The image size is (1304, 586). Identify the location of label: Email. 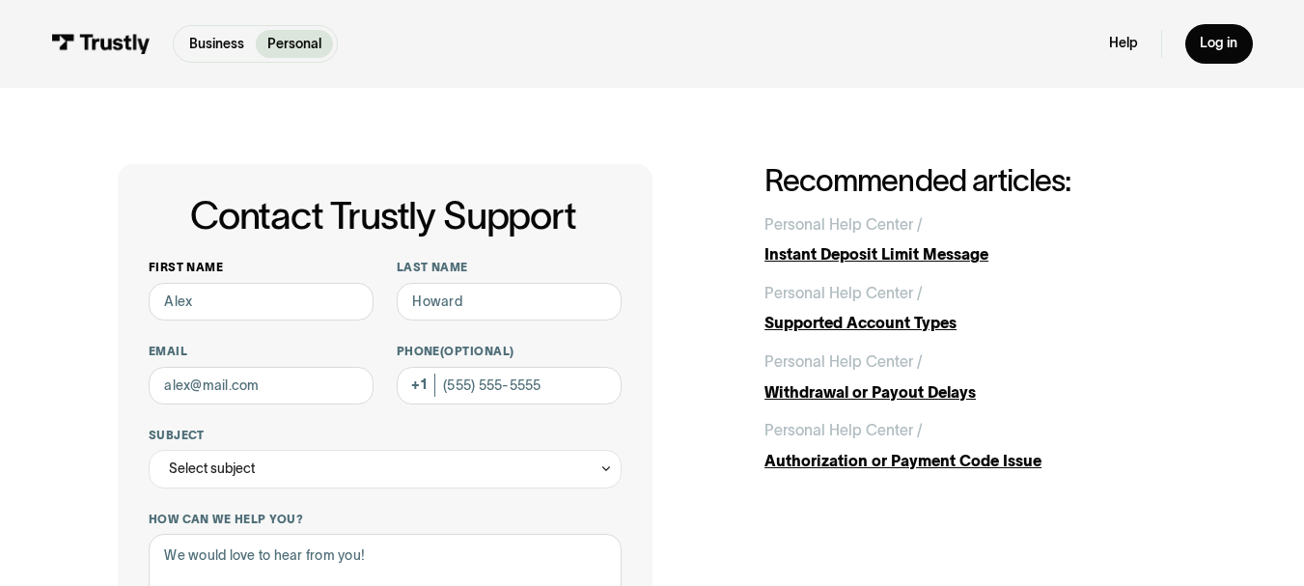
(261, 351).